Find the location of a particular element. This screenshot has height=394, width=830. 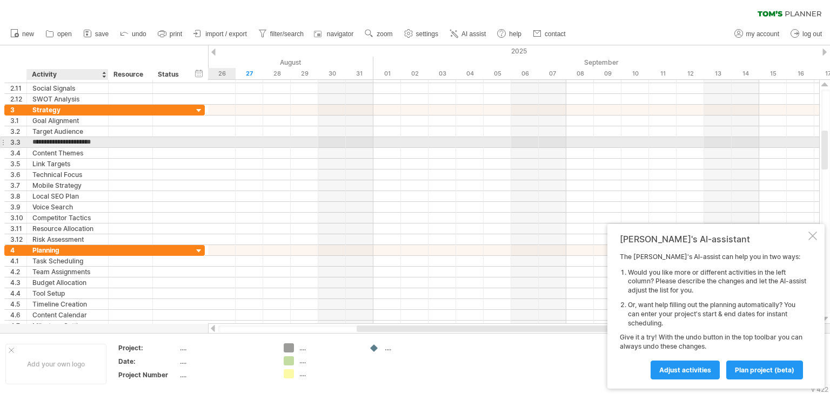

div: Wednesday, 10 September 2025 is located at coordinates (635, 73).